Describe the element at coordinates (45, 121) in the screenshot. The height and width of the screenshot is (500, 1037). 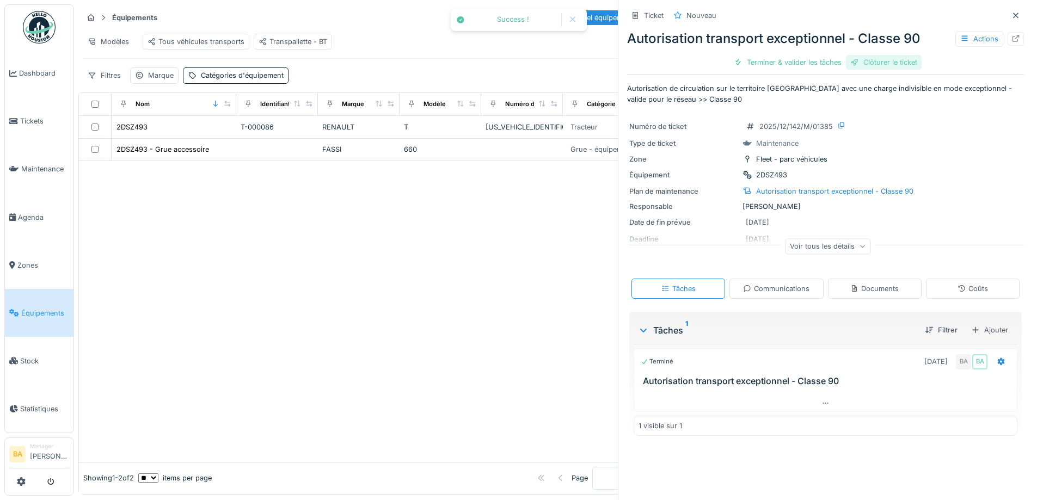
I see `span: Tickets` at that location.